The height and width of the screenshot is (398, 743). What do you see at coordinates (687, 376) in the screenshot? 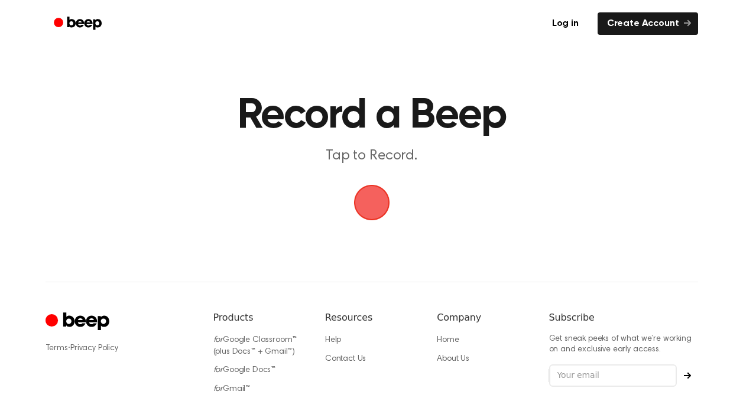
I see `button: Subscribe` at bounding box center [687, 376].